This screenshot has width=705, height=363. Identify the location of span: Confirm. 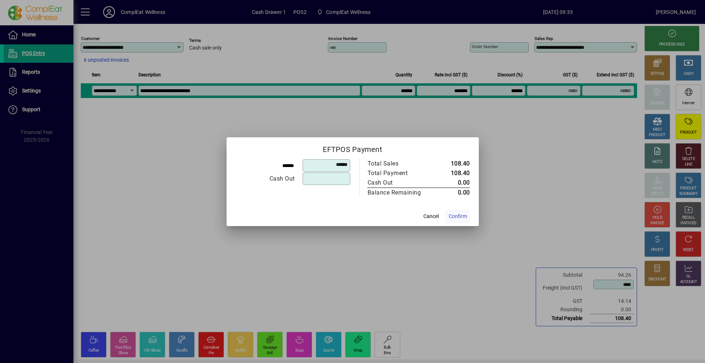
(458, 216).